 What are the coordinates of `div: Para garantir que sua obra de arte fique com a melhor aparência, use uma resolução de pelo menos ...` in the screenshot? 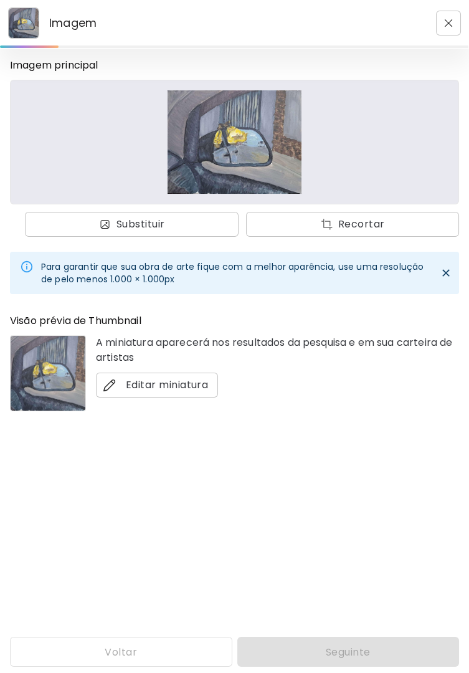 It's located at (234, 273).